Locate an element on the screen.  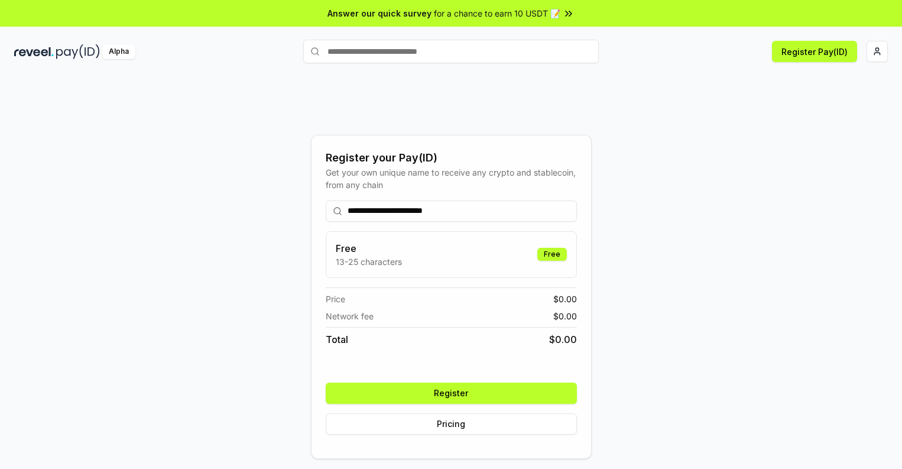
img: pay_id is located at coordinates (78, 51).